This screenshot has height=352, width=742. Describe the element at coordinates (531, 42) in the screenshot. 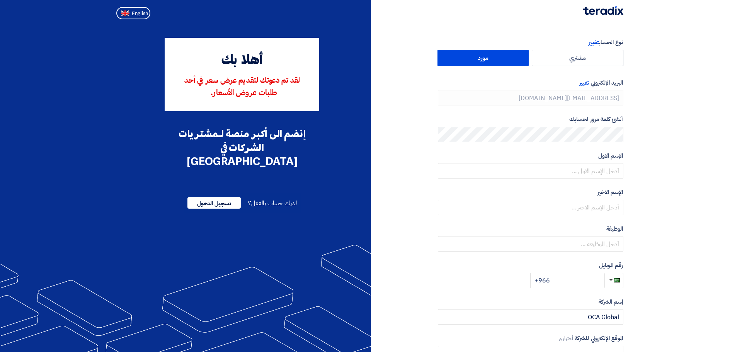

I see `label: نوع الحساب` at that location.